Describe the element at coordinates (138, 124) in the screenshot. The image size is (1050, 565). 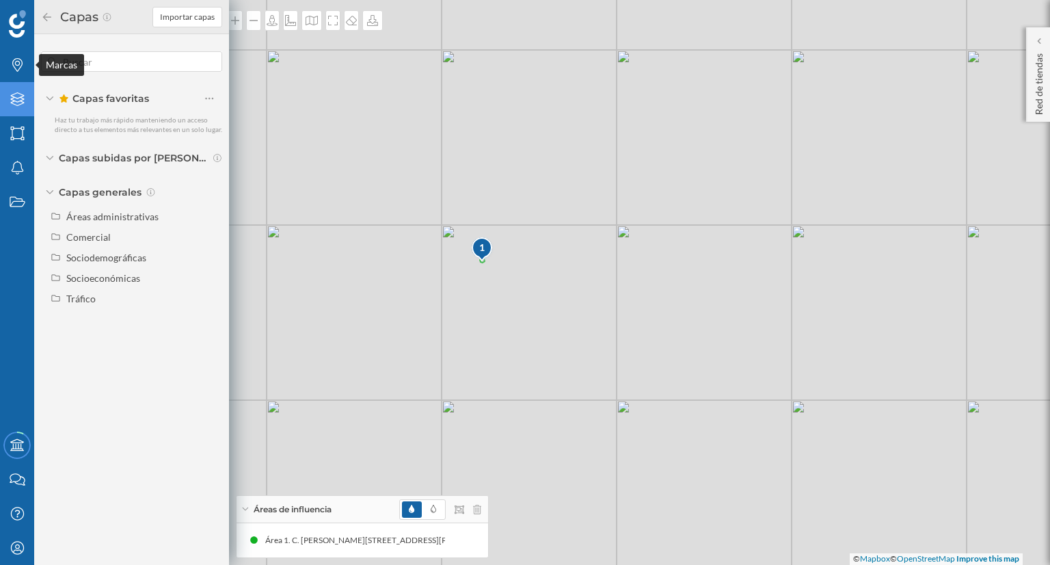
I see `span: Haz tu trabajo más rápido manteniendo un acceso directo a tus elementos más relevantes en un solo...` at that location.